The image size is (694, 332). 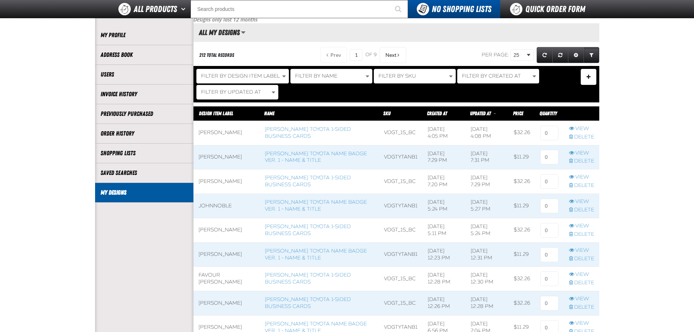 What do you see at coordinates (480, 113) in the screenshot?
I see `span: Updated At` at bounding box center [480, 113].